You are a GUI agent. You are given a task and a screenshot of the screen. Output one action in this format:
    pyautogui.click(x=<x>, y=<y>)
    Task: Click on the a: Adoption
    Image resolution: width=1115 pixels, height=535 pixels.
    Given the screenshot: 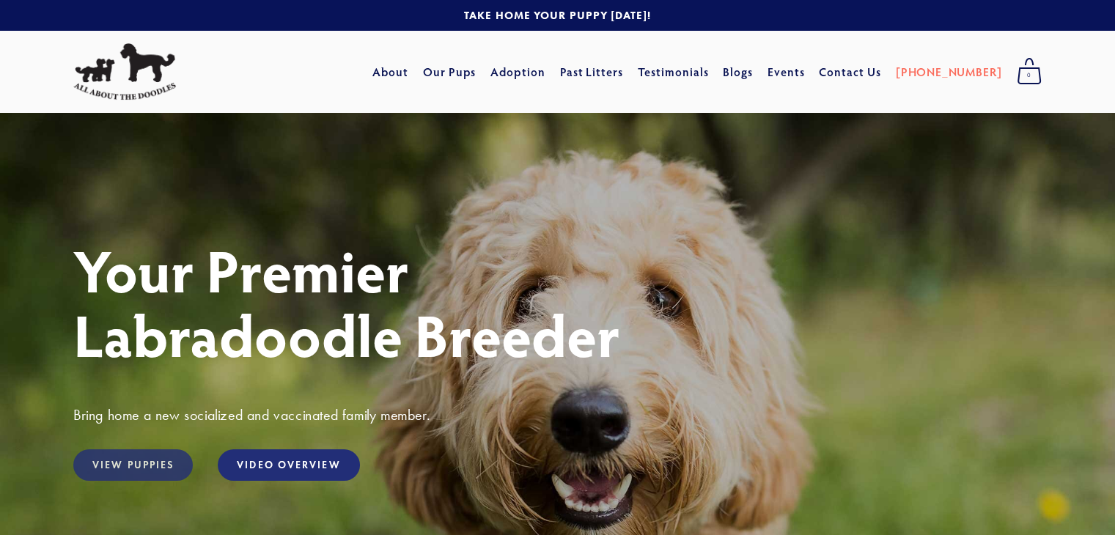 What is the action you would take?
    pyautogui.click(x=517, y=72)
    